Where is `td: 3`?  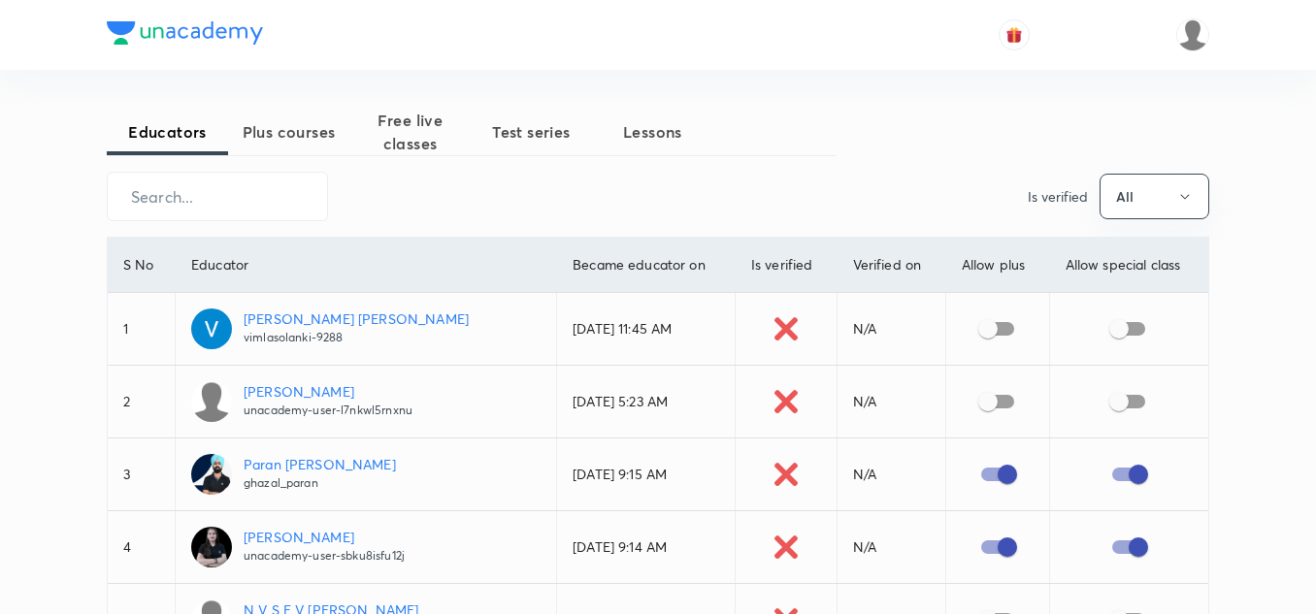
td: 3 is located at coordinates (141, 475).